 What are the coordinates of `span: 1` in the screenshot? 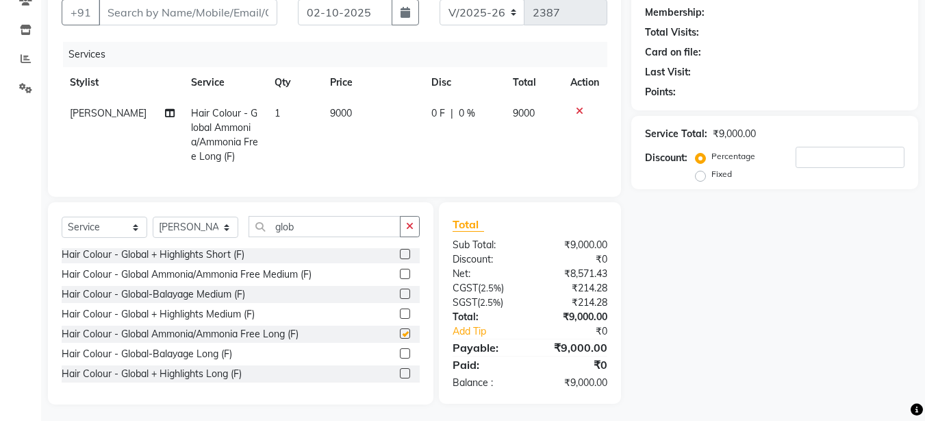 It's located at (277, 113).